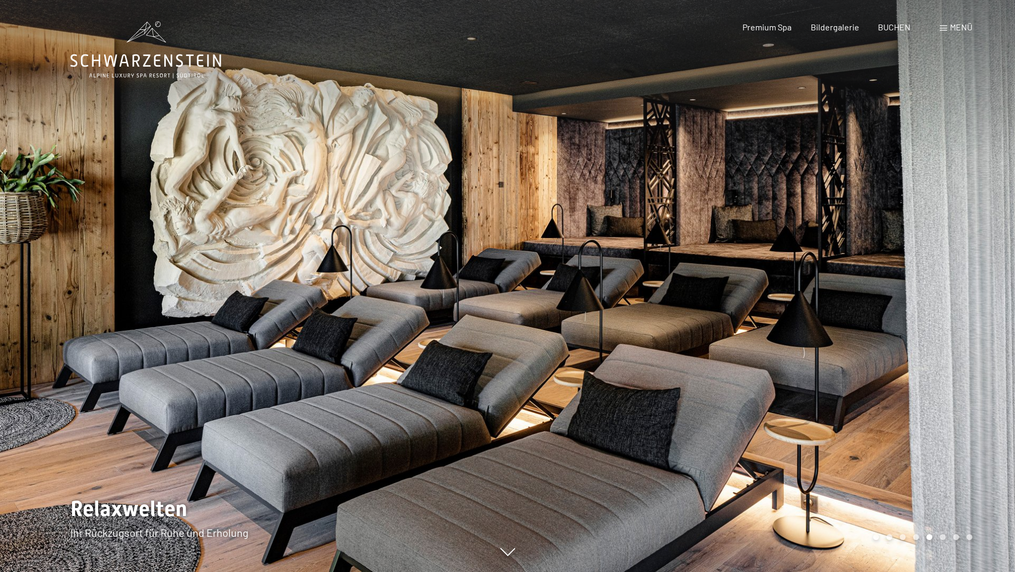  Describe the element at coordinates (894, 27) in the screenshot. I see `a: BUCHEN` at that location.